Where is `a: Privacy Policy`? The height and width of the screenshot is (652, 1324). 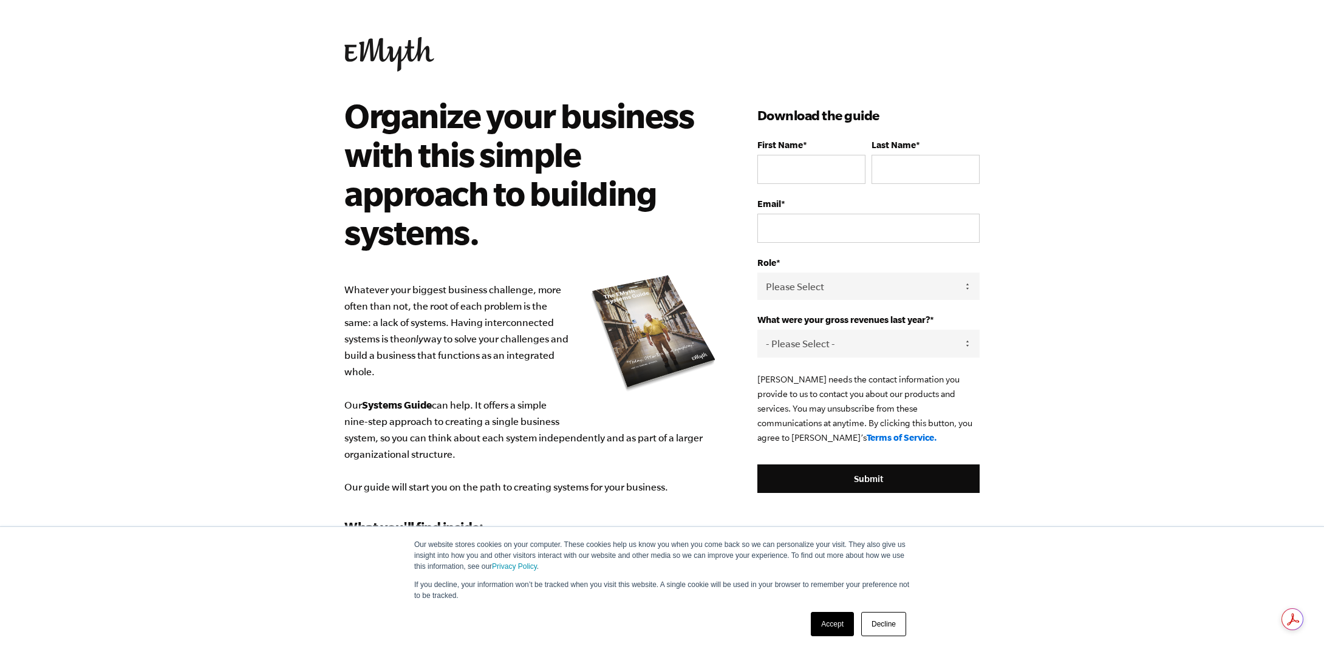
a: Privacy Policy is located at coordinates (514, 566).